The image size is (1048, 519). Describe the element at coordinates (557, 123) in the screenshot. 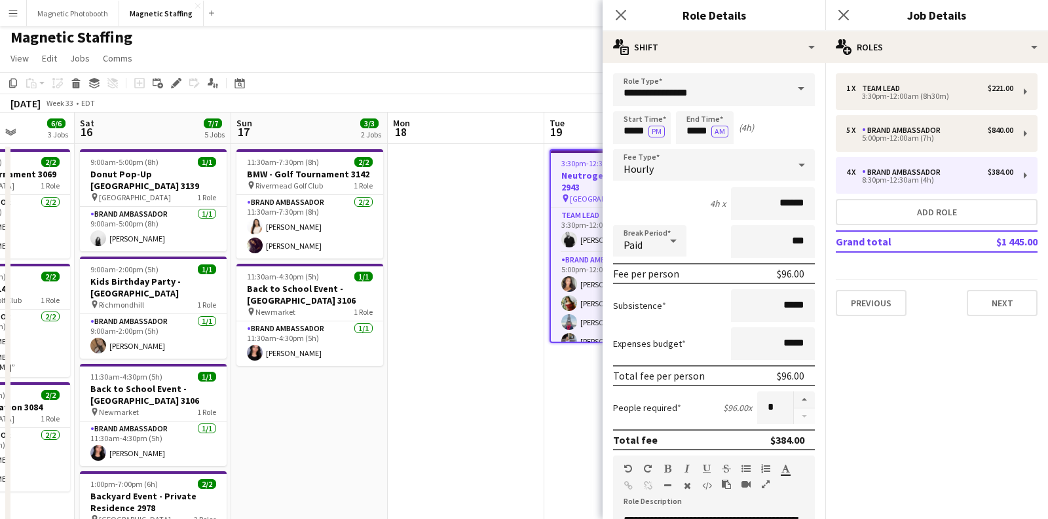

I see `span: Tue` at that location.